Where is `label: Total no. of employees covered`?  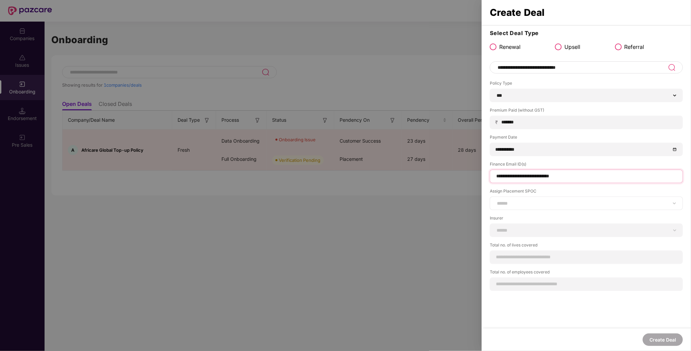
label: Total no. of employees covered is located at coordinates (586, 273).